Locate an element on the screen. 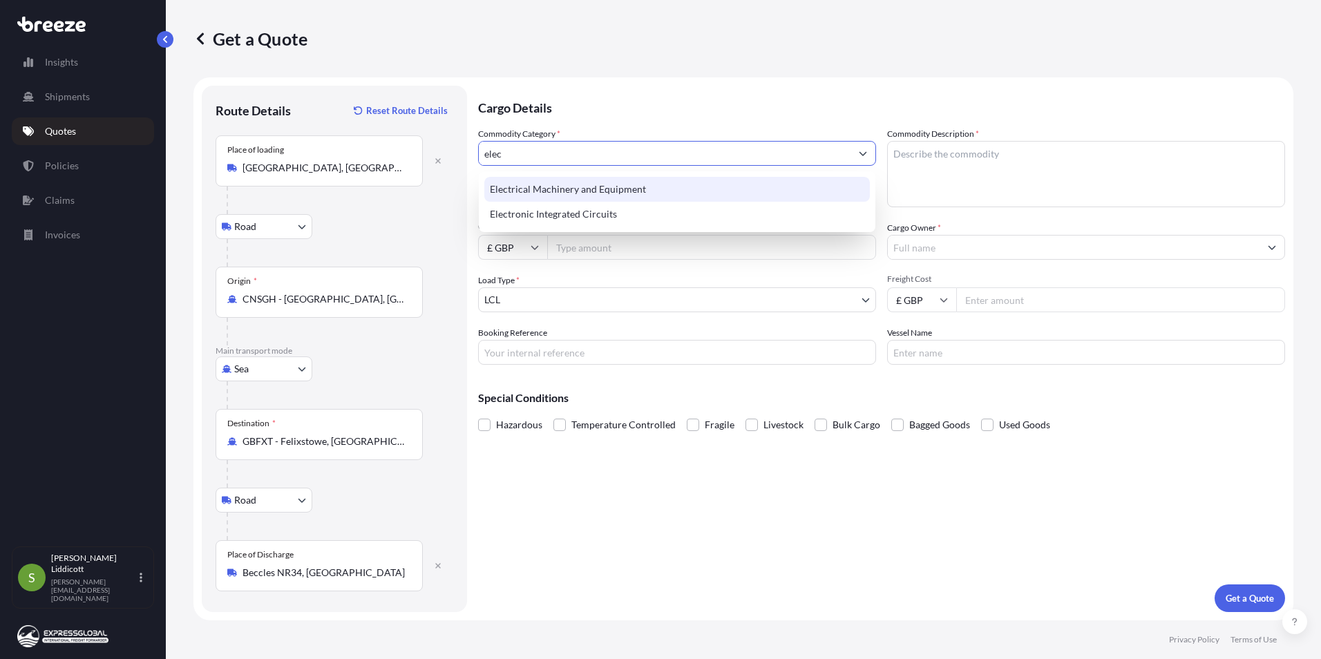 The width and height of the screenshot is (1321, 659). span: Bagged Goods is located at coordinates (939, 425).